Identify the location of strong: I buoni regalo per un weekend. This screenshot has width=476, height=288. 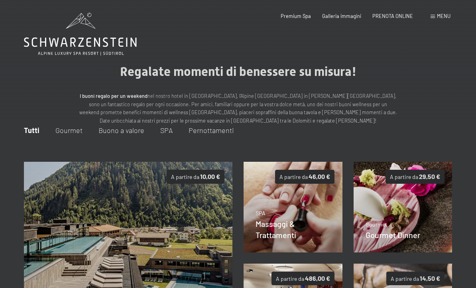
(114, 96).